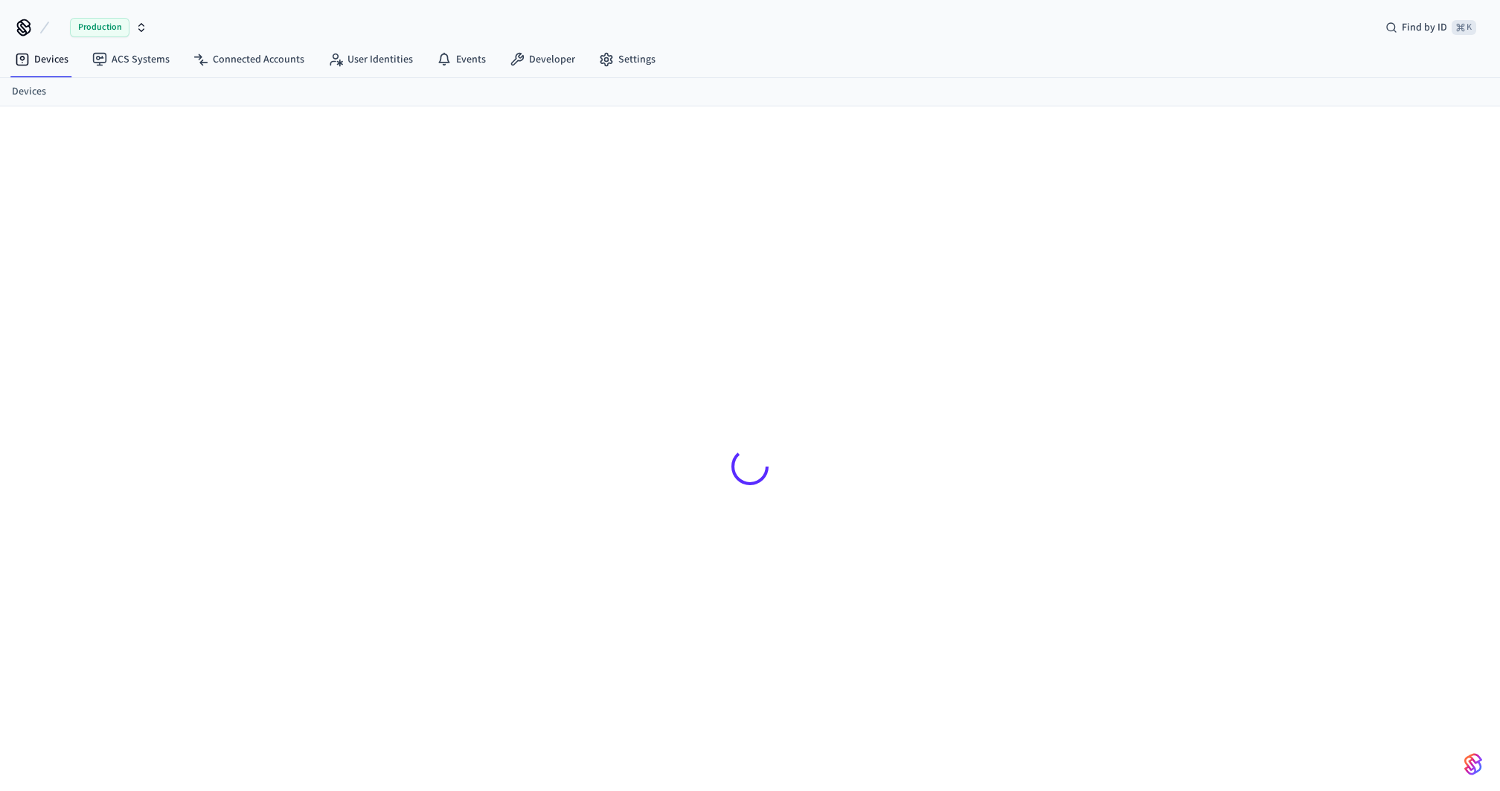 This screenshot has width=1500, height=791. I want to click on div: Find by ID⌘ K, so click(1431, 28).